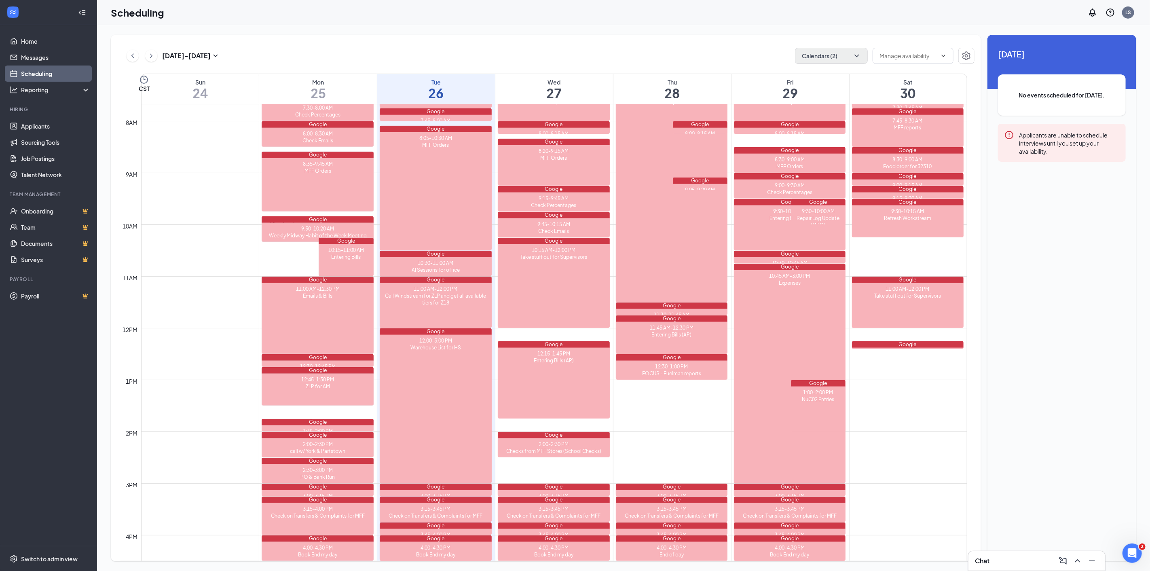  I want to click on div: 9:05-9:20 AM, so click(700, 190).